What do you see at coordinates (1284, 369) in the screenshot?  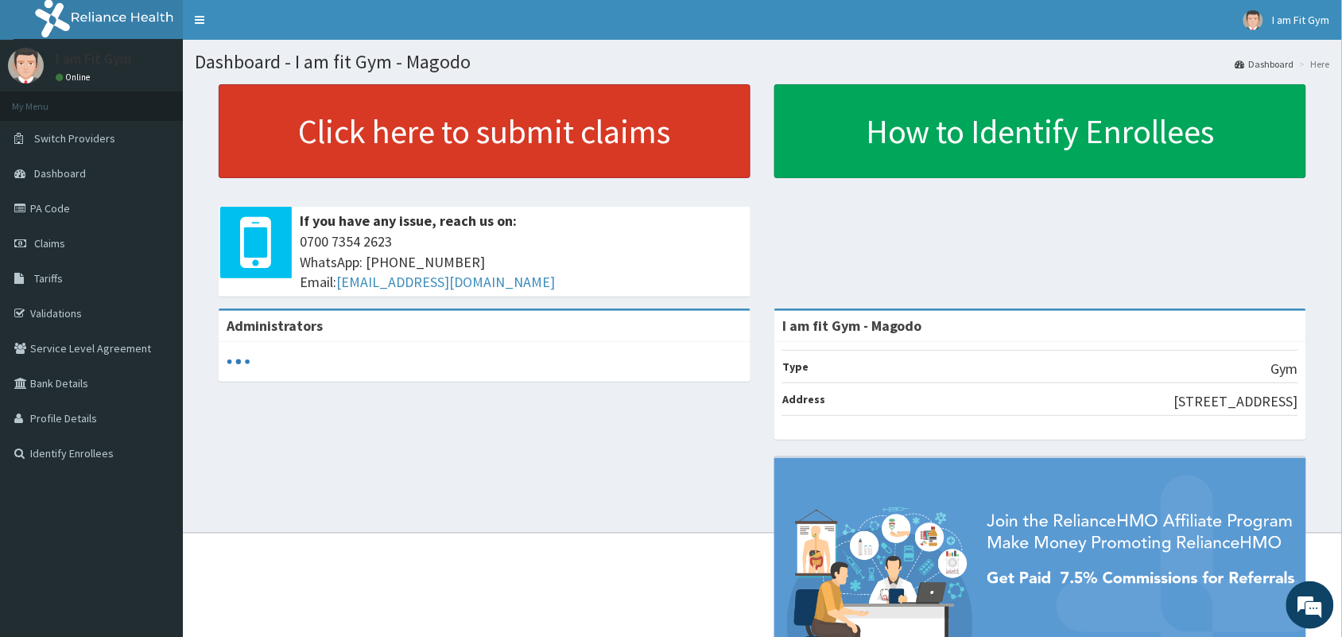 I see `p: Gym` at bounding box center [1284, 369].